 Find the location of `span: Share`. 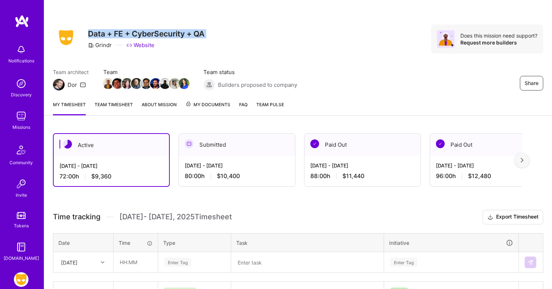

span: Share is located at coordinates (532, 83).